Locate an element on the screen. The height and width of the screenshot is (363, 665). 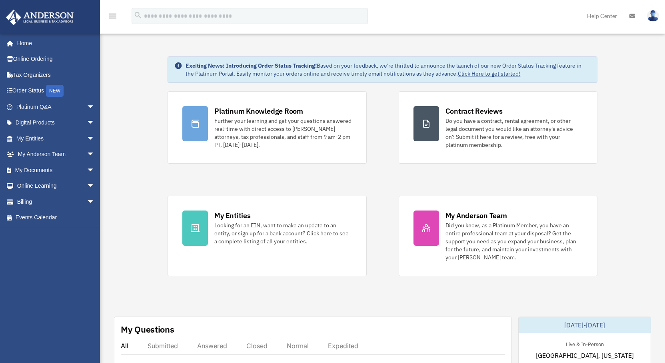
a: Home is located at coordinates (54, 43).